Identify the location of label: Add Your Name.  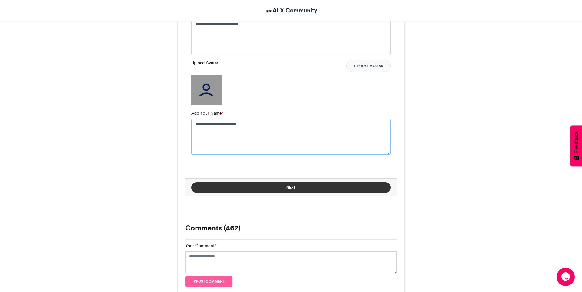
(207, 113).